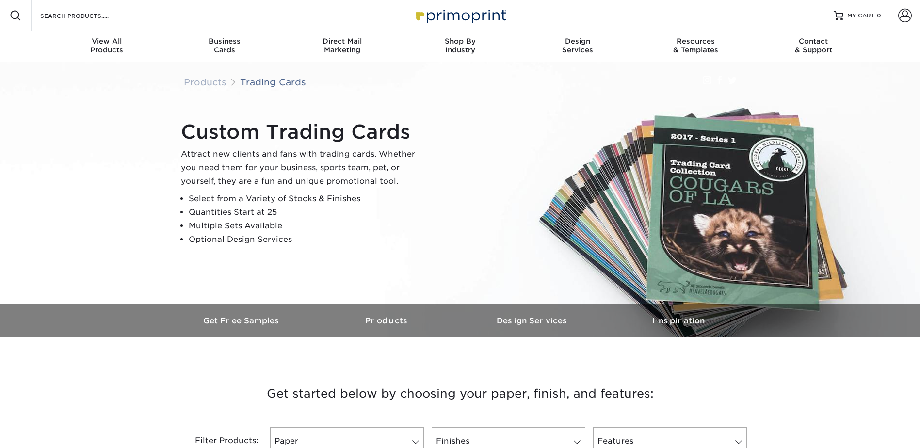 This screenshot has width=920, height=448. What do you see at coordinates (533, 321) in the screenshot?
I see `h3: Design Services` at bounding box center [533, 321].